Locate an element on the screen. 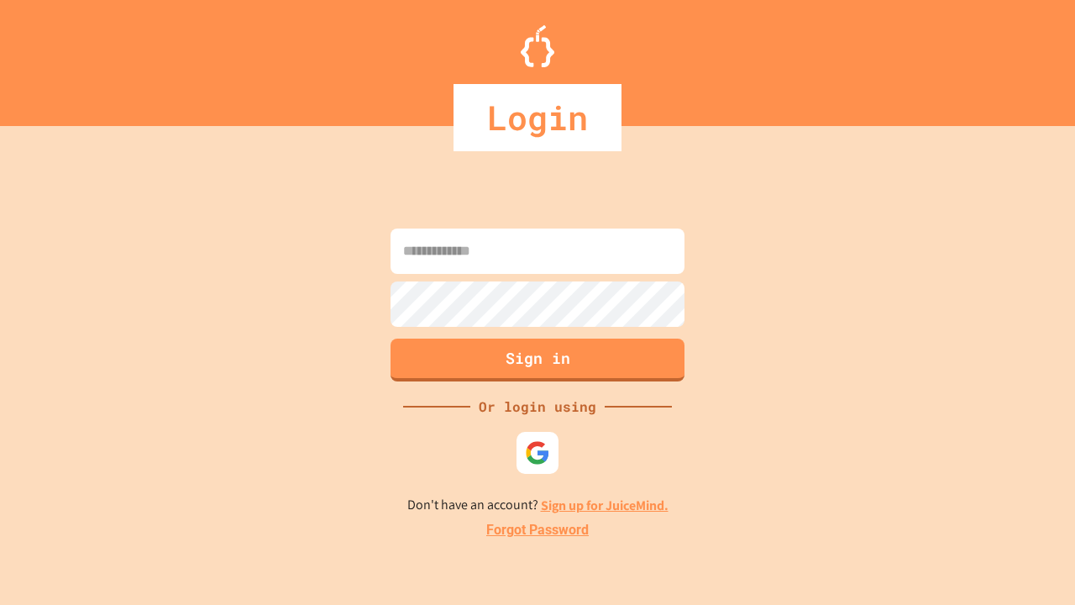 The image size is (1075, 605). a: Forgot Password is located at coordinates (538, 530).